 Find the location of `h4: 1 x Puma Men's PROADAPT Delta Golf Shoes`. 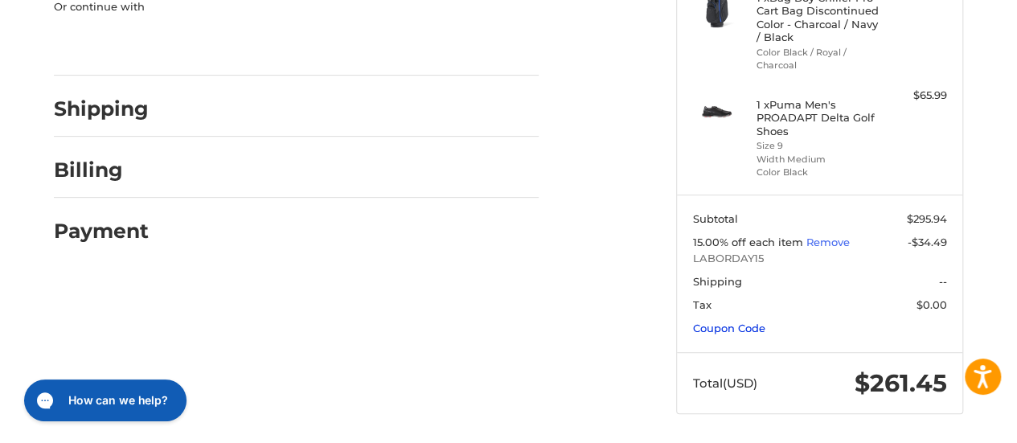

h4: 1 x Puma Men's PROADAPT Delta Golf Shoes is located at coordinates (817, 117).